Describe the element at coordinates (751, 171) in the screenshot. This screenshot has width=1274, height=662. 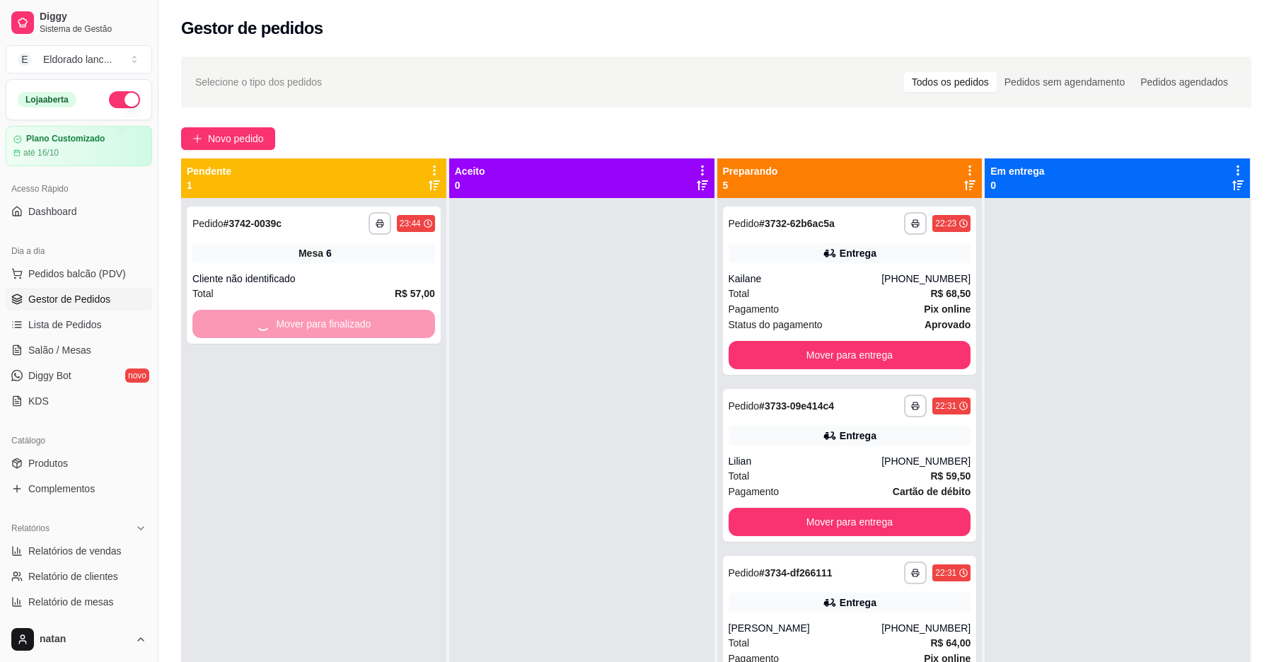
I see `p: Preparando` at that location.